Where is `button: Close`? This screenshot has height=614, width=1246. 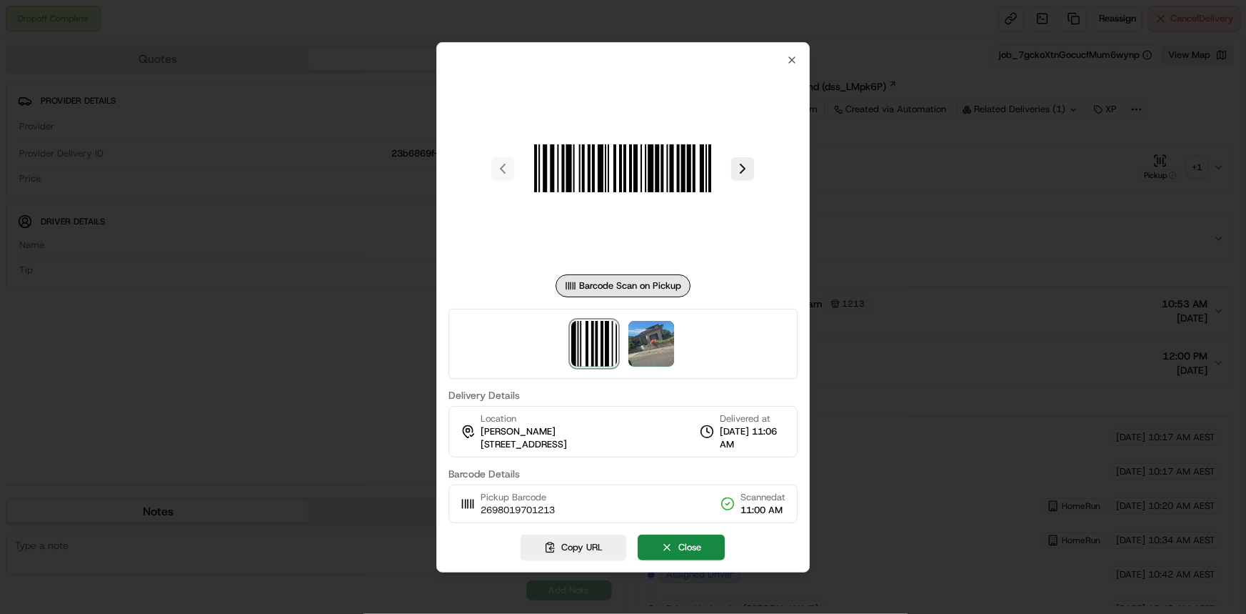
button: Close is located at coordinates (682, 547).